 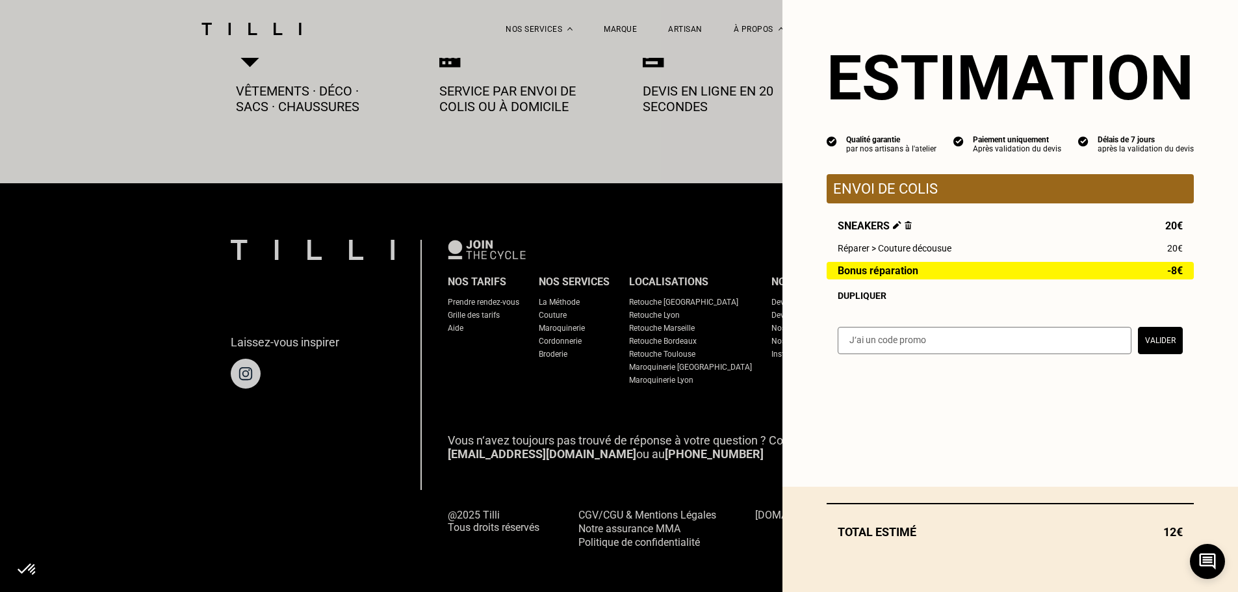 What do you see at coordinates (908, 225) in the screenshot?
I see `img: Supprimer` at bounding box center [908, 225].